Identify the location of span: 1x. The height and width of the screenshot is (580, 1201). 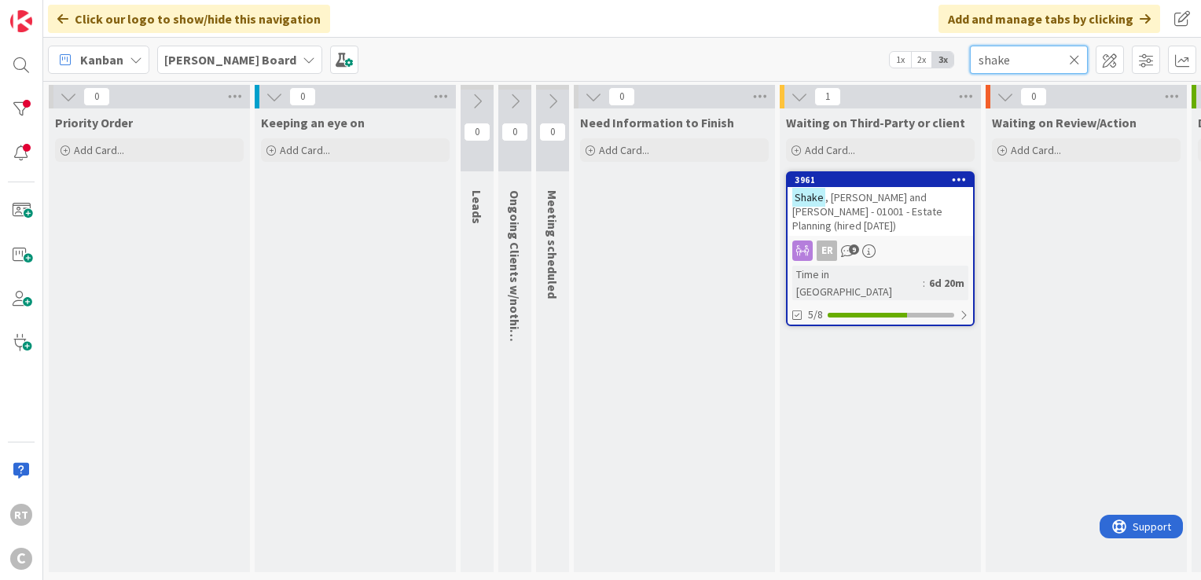
(900, 60).